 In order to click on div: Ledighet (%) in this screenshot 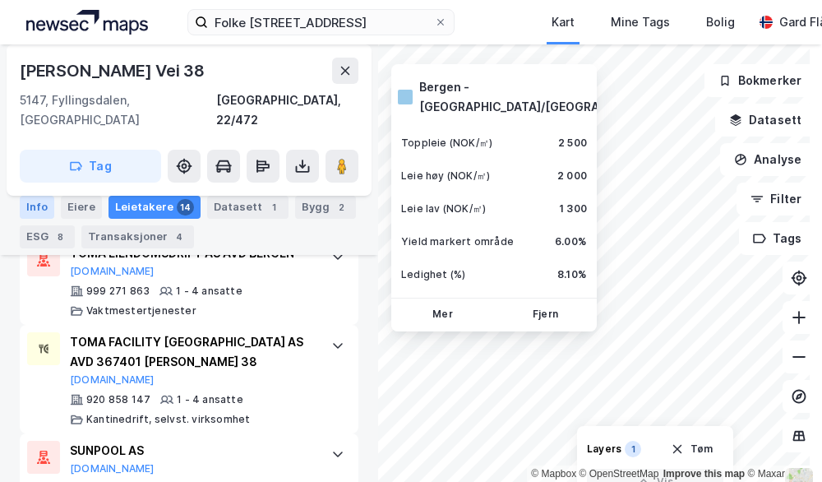, I will do `click(433, 275)`.